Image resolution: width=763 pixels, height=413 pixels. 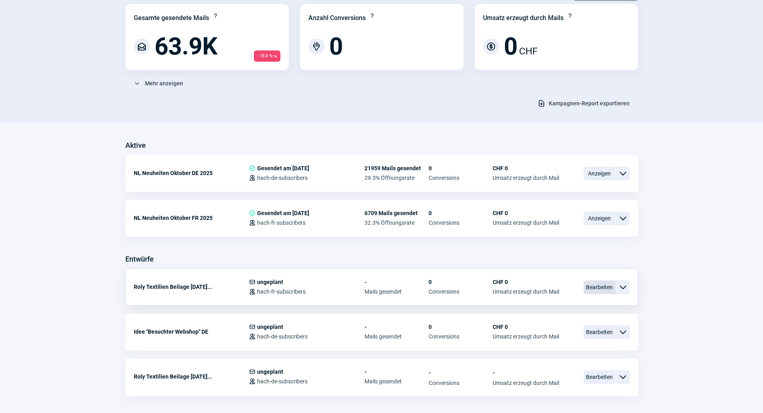 What do you see at coordinates (192, 173) in the screenshot?
I see `div: NL Neuheiten Oktober DE 2025` at bounding box center [192, 173].